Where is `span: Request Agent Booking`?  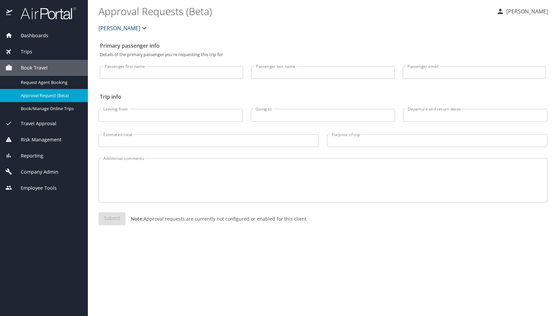 span: Request Agent Booking is located at coordinates (50, 82).